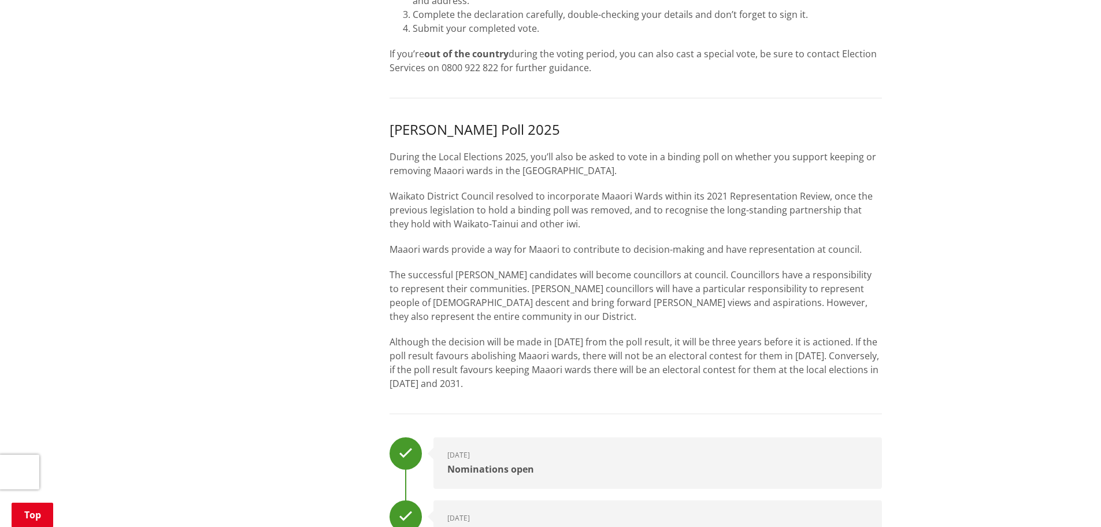 Image resolution: width=1101 pixels, height=527 pixels. I want to click on p: During the Local Elections 2025, you’ll also be asked to vote in a binding poll on whether you su..., so click(636, 164).